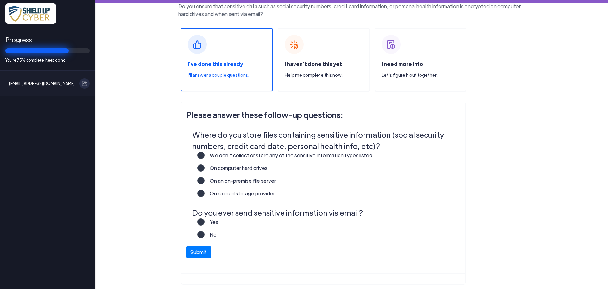 The image size is (608, 289). I want to click on label: We don’t collect or store any of the sensitive information types listed, so click(289, 158).